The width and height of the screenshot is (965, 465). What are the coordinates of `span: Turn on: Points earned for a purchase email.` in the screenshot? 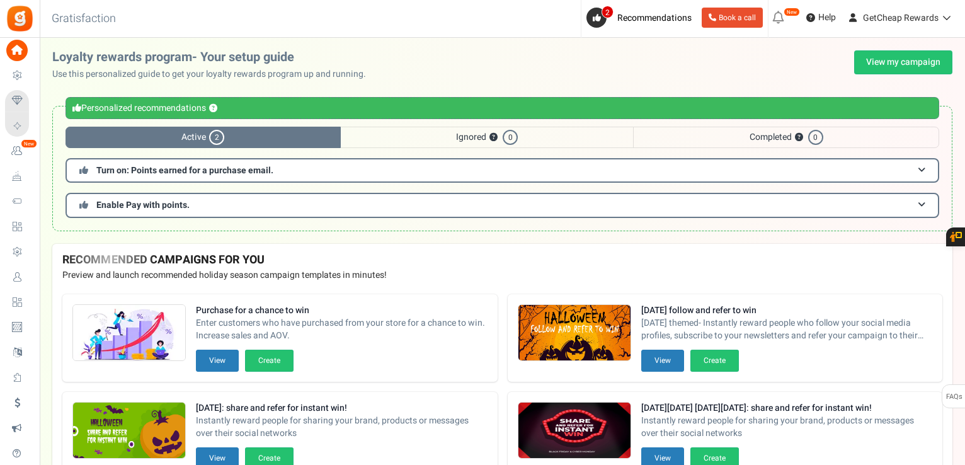 It's located at (185, 170).